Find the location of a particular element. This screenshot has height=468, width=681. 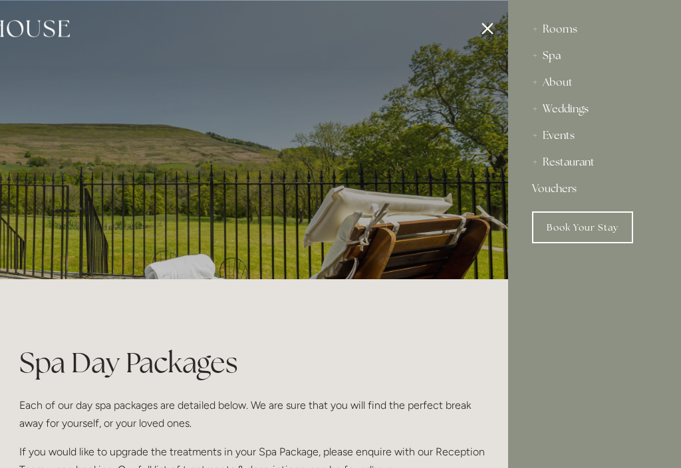

div: Restaurant is located at coordinates (595, 162).